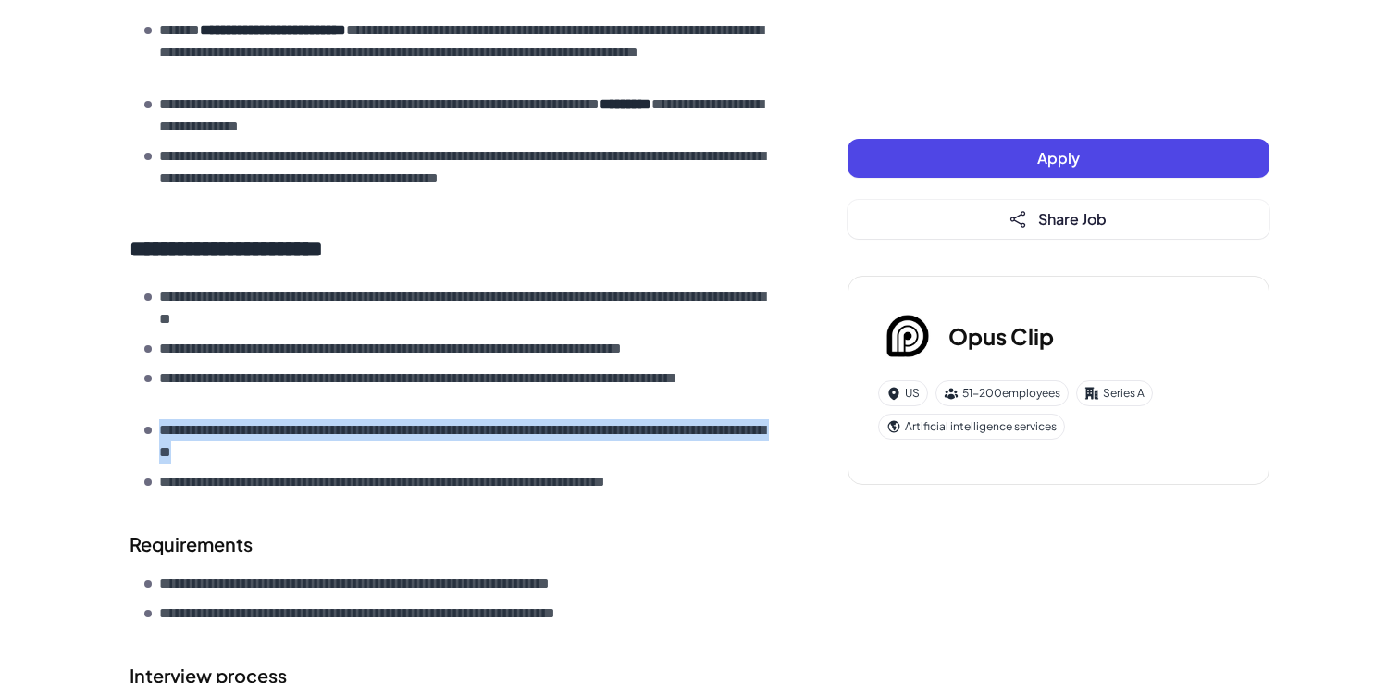 The height and width of the screenshot is (683, 1399). What do you see at coordinates (971, 426) in the screenshot?
I see `div: Artificial intelligence services` at bounding box center [971, 426].